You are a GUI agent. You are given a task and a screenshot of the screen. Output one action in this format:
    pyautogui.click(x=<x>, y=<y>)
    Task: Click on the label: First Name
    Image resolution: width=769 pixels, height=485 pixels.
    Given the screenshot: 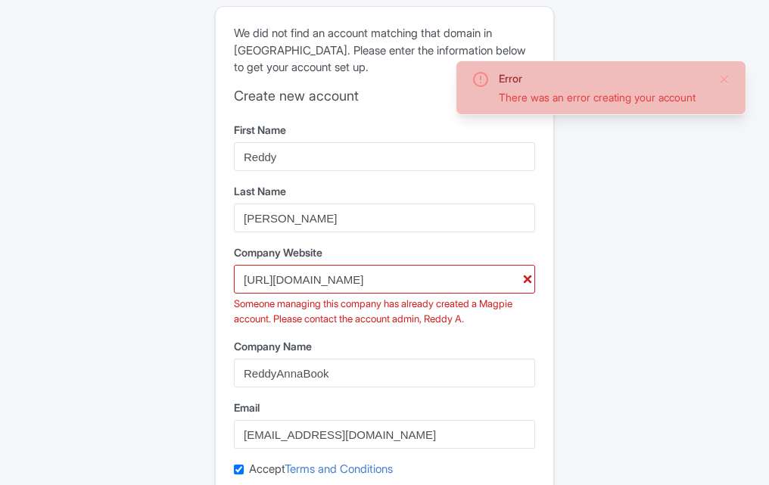 What is the action you would take?
    pyautogui.click(x=385, y=129)
    